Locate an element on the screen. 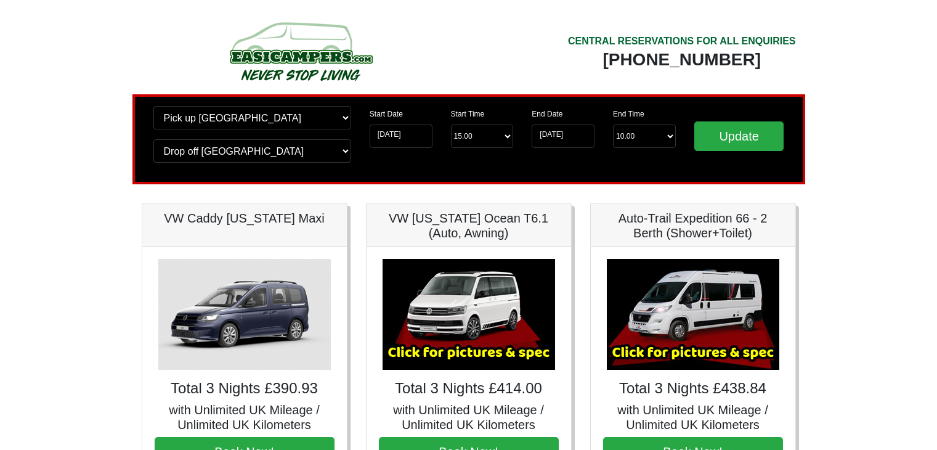  img: VW California Ocean T6.1 (Auto, Awning) is located at coordinates (469, 314).